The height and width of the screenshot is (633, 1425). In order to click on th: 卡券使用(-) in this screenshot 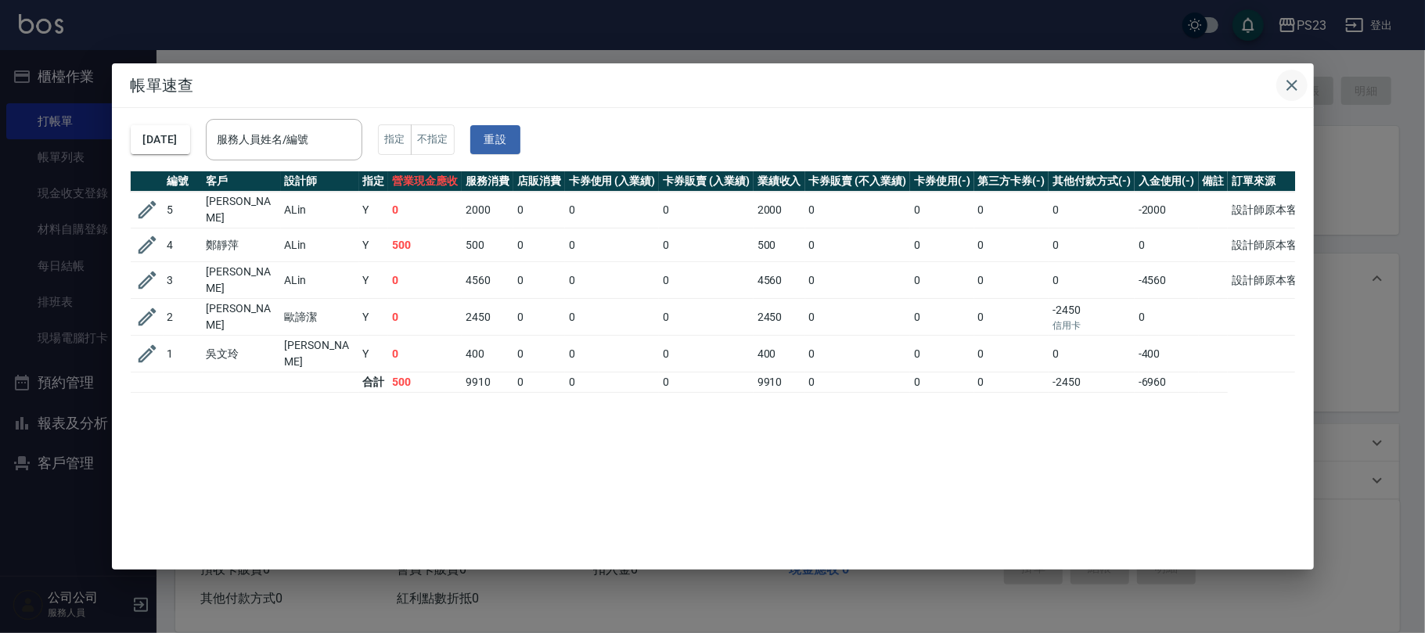, I will do `click(942, 182)`.